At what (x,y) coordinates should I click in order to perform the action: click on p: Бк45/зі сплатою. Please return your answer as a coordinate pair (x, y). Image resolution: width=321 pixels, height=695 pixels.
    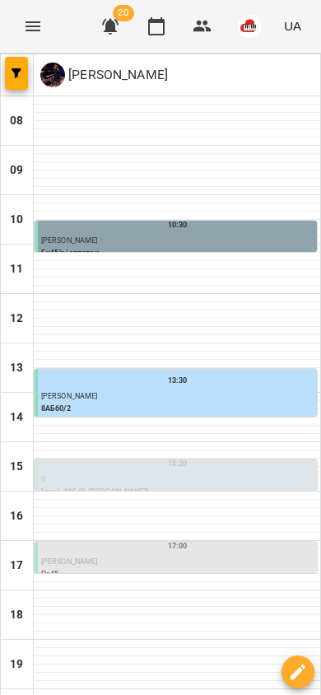
    Looking at the image, I should click on (177, 253).